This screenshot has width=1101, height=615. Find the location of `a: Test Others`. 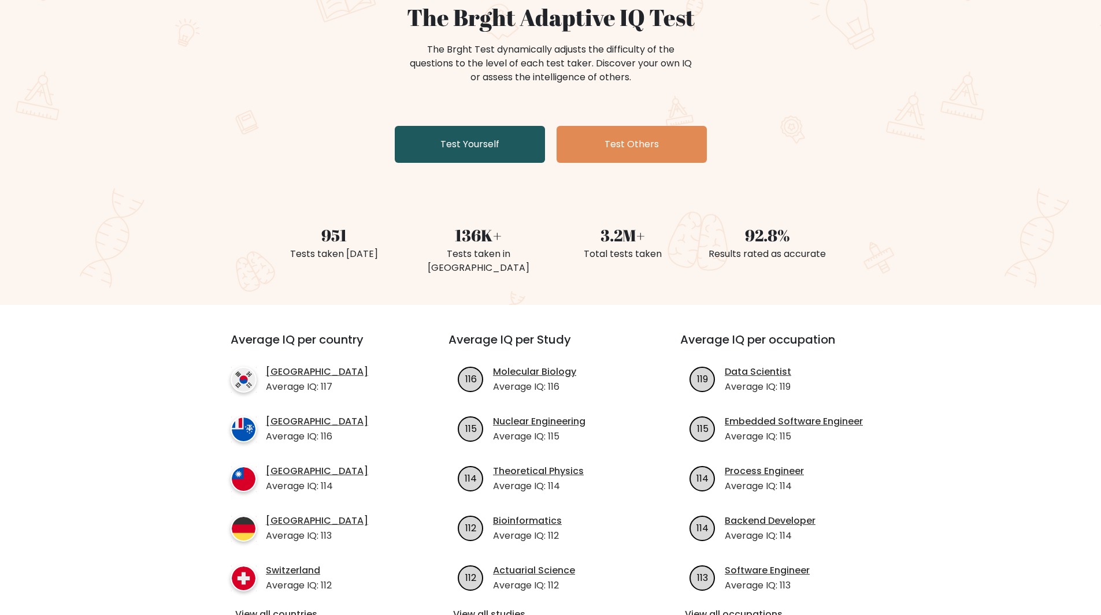

a: Test Others is located at coordinates (632, 144).